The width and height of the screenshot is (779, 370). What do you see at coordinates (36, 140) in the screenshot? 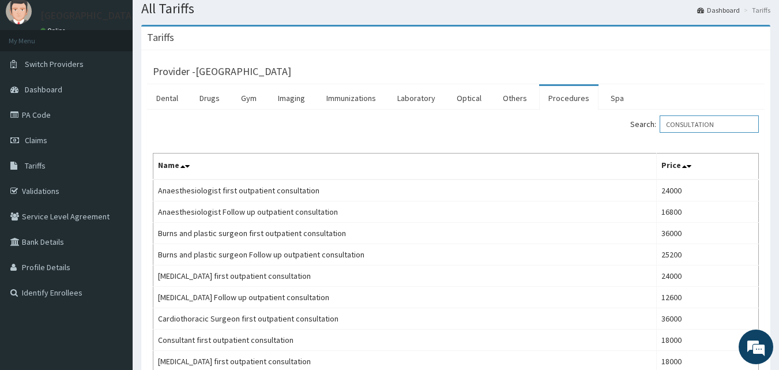
I see `span: Claims` at bounding box center [36, 140].